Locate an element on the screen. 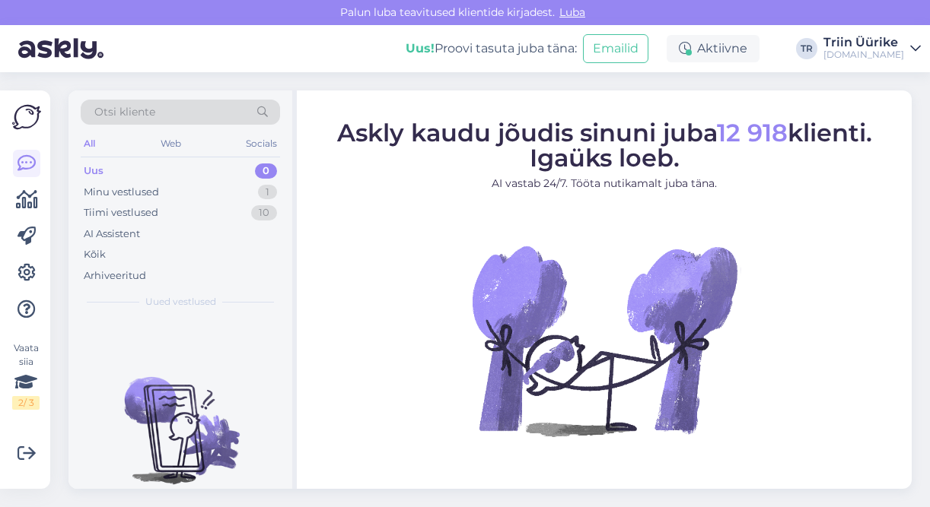 This screenshot has height=507, width=930. div: 1 is located at coordinates (267, 192).